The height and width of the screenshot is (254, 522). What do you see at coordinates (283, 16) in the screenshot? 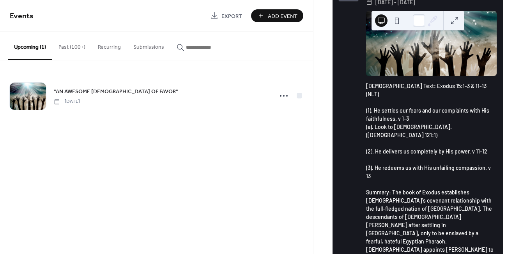
I see `span: Add Event` at bounding box center [283, 16].